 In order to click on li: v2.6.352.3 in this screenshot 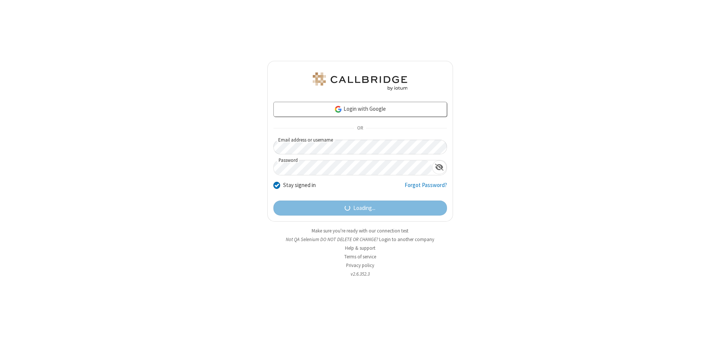, I will do `click(360, 273)`.